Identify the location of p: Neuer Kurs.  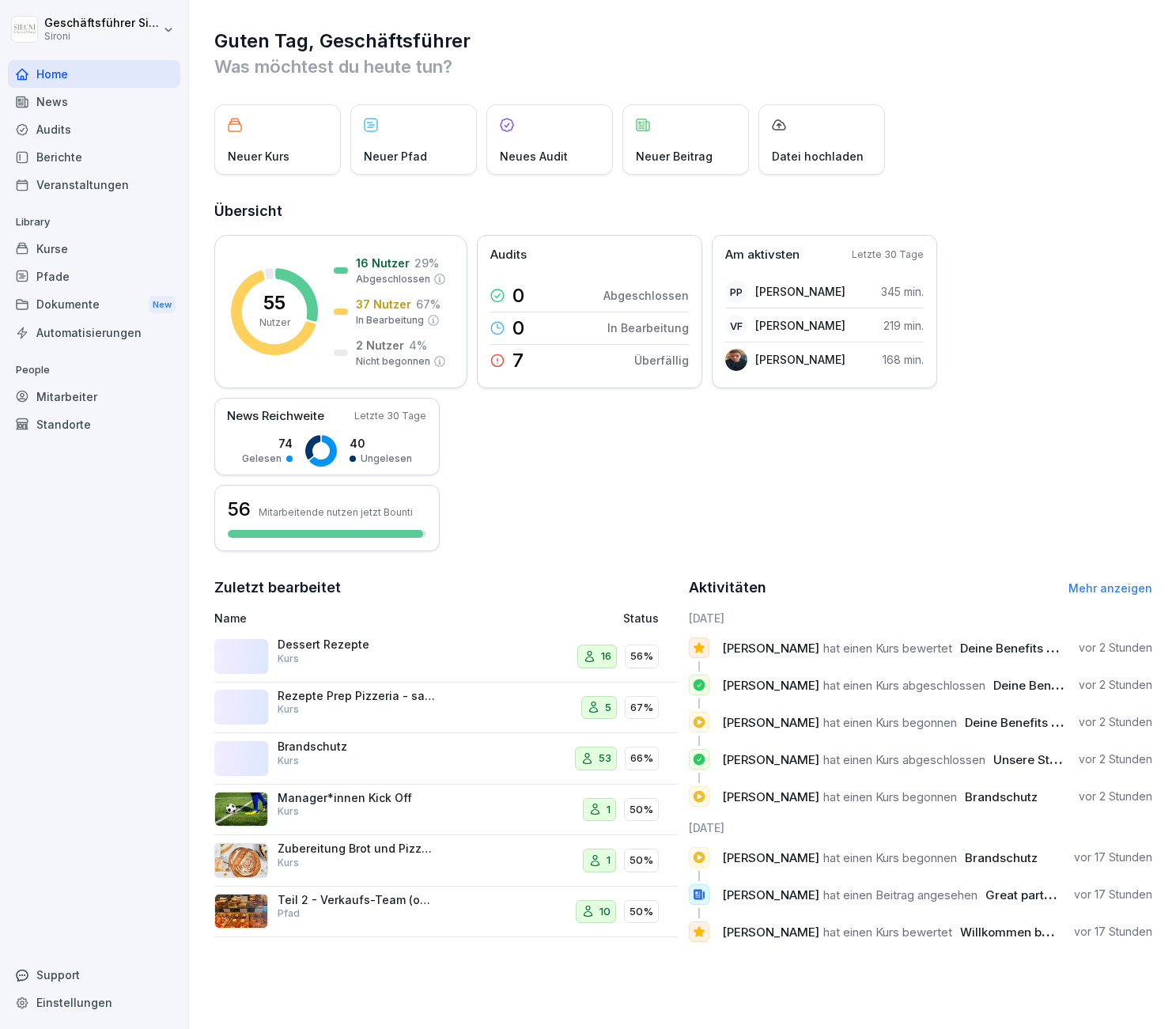
(258, 155).